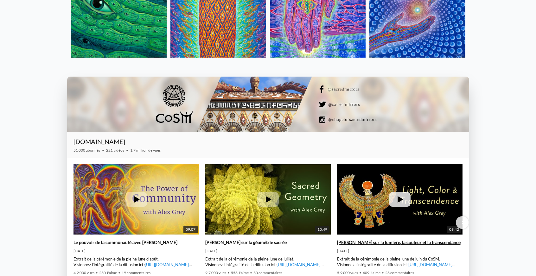  I want to click on img: Le pouvoir de la communauté avec Alex Grey, so click(136, 199).